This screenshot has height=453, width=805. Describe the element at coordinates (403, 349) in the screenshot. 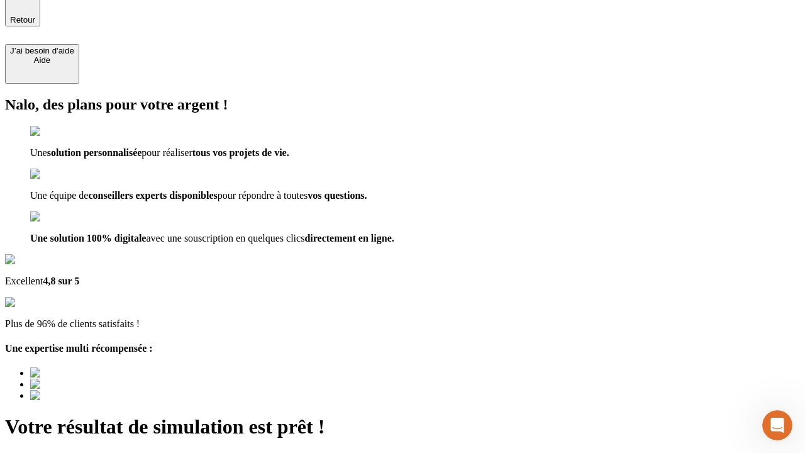

I see `h4: Une expertise multi récompensée :` at that location.